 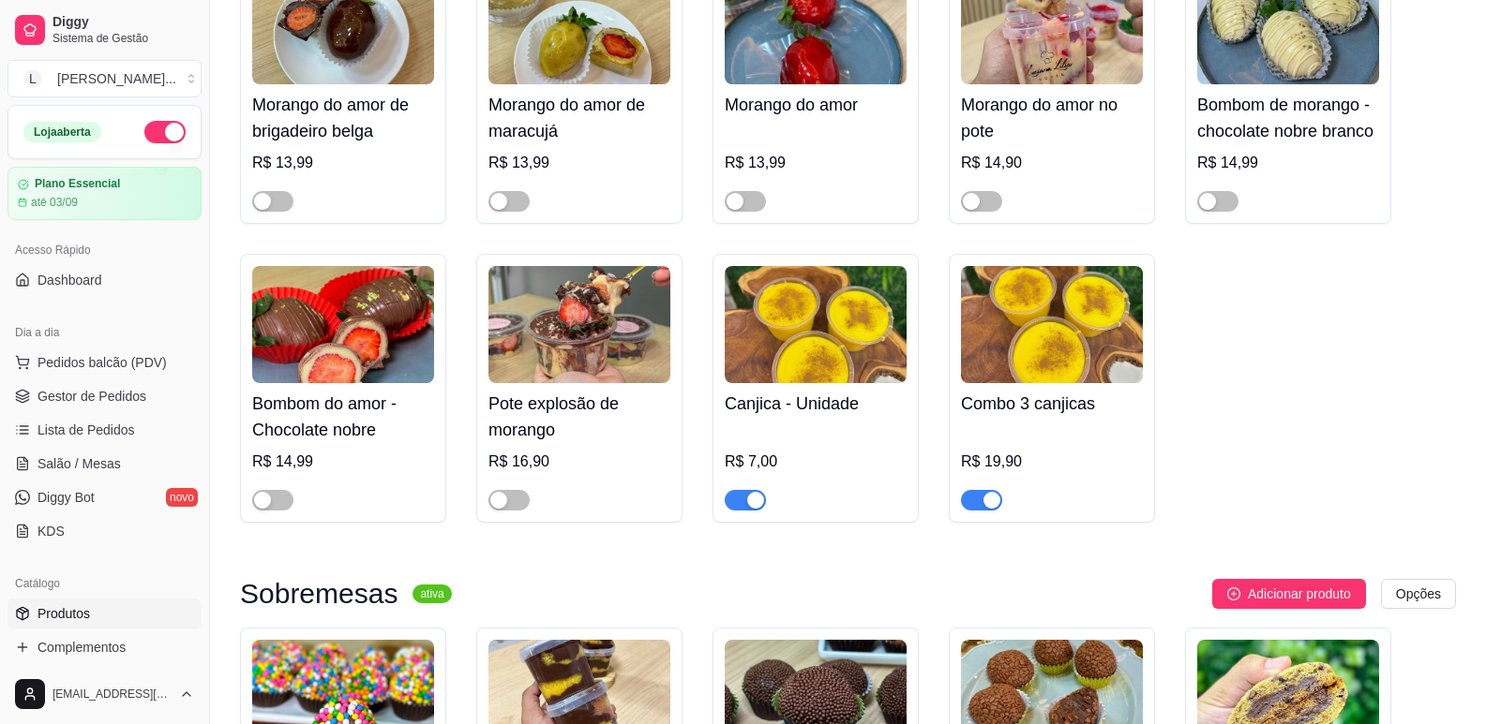 What do you see at coordinates (579, 118) in the screenshot?
I see `h4: Morango do amor de maracujá` at bounding box center [579, 118].